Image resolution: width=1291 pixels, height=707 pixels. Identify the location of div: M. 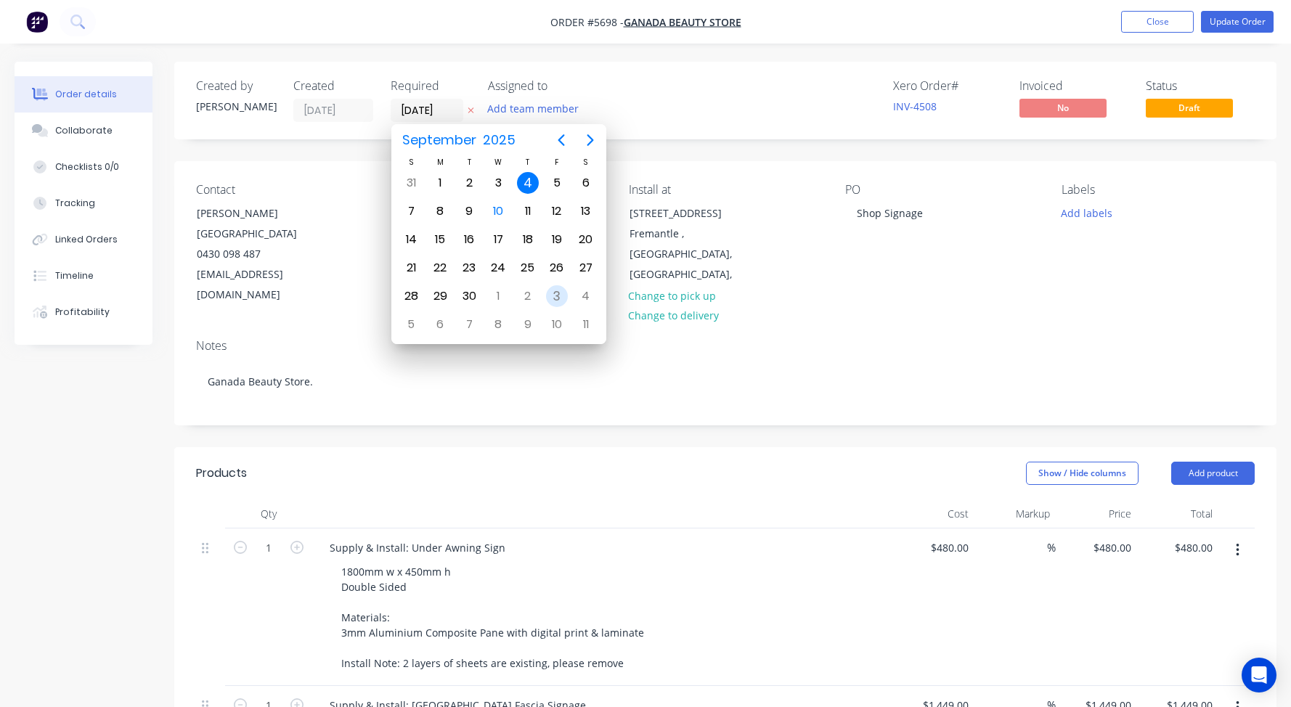
(440, 162).